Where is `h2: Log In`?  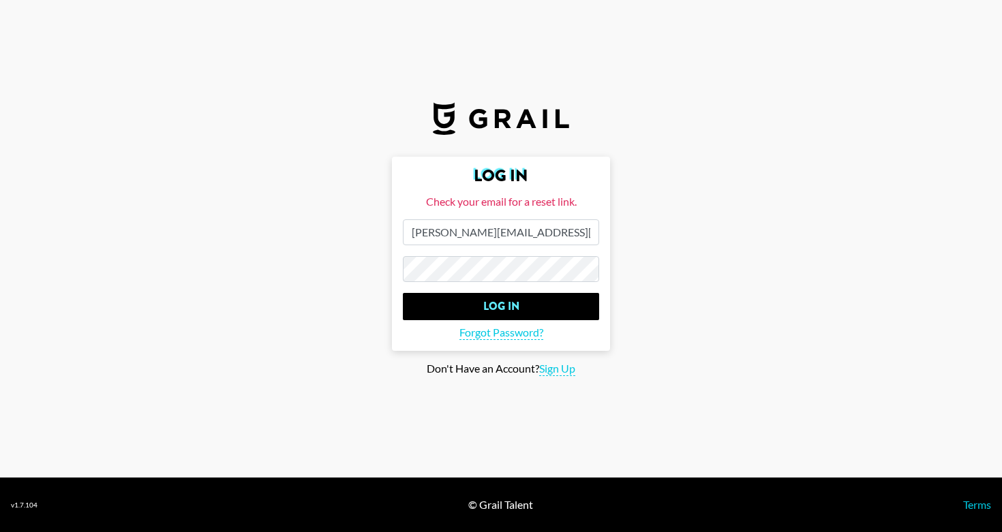
h2: Log In is located at coordinates (501, 176).